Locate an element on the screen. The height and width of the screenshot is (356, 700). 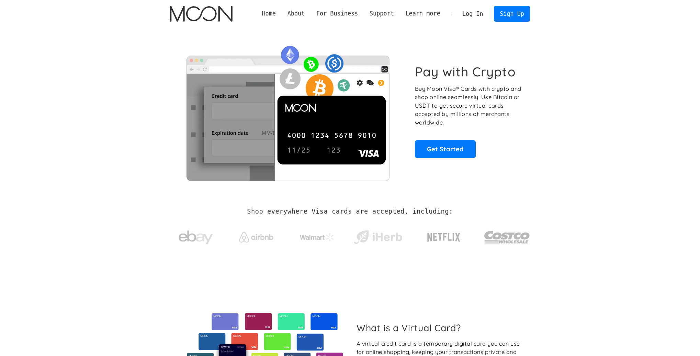
img: iHerb is located at coordinates (378, 237).